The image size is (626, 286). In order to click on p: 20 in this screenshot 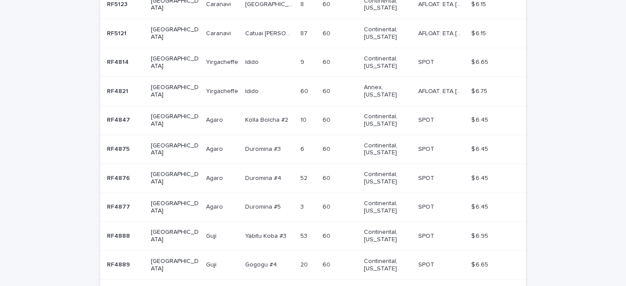, I will do `click(305, 264)`.